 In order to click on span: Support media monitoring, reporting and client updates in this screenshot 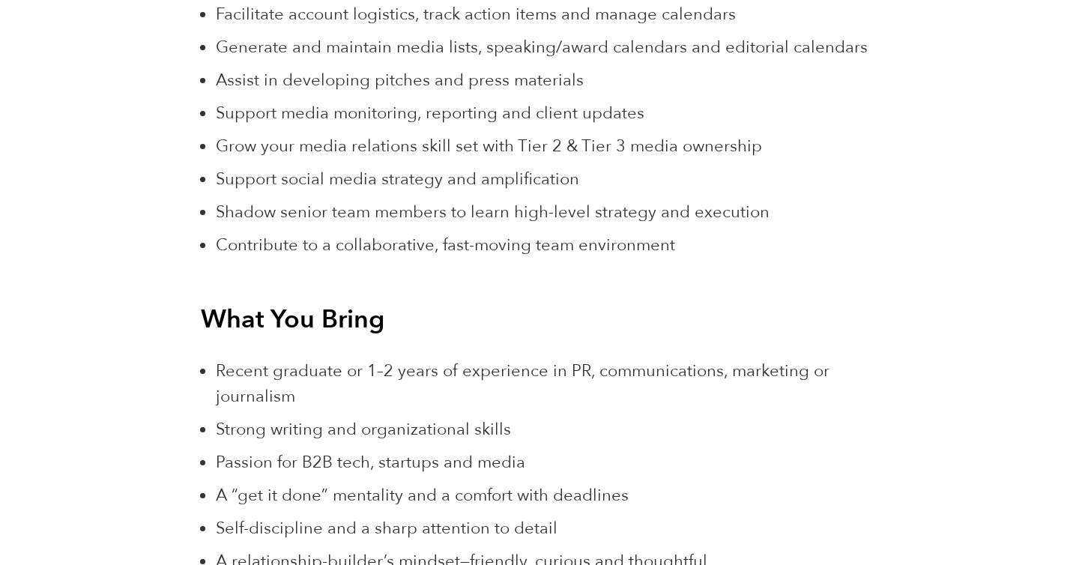, I will do `click(430, 113)`.